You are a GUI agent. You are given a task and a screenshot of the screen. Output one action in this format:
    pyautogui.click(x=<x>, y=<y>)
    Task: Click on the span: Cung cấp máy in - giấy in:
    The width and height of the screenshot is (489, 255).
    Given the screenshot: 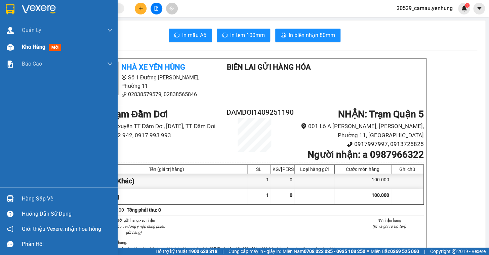 What is the action you would take?
    pyautogui.click(x=255, y=251)
    